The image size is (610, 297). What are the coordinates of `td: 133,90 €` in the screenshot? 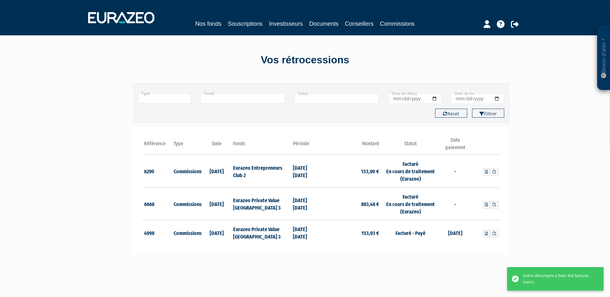 It's located at (351, 171).